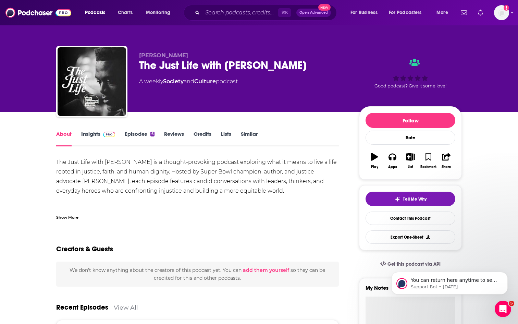 This screenshot has width=518, height=324. Describe the element at coordinates (374, 161) in the screenshot. I see `button: Play` at that location.